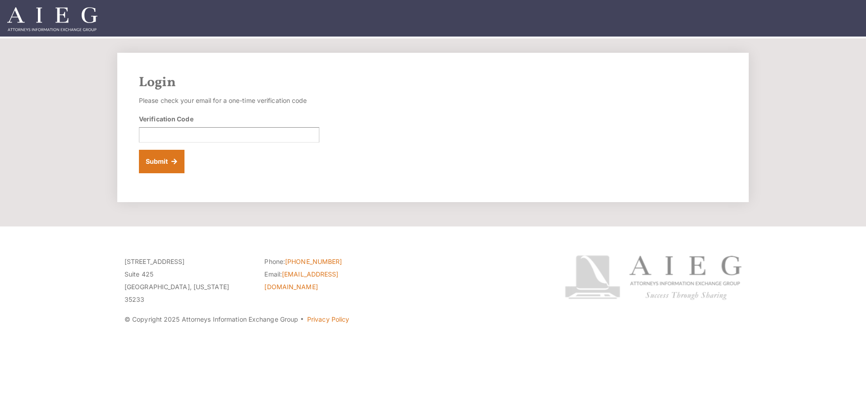 This screenshot has height=411, width=866. I want to click on h2: Login, so click(433, 83).